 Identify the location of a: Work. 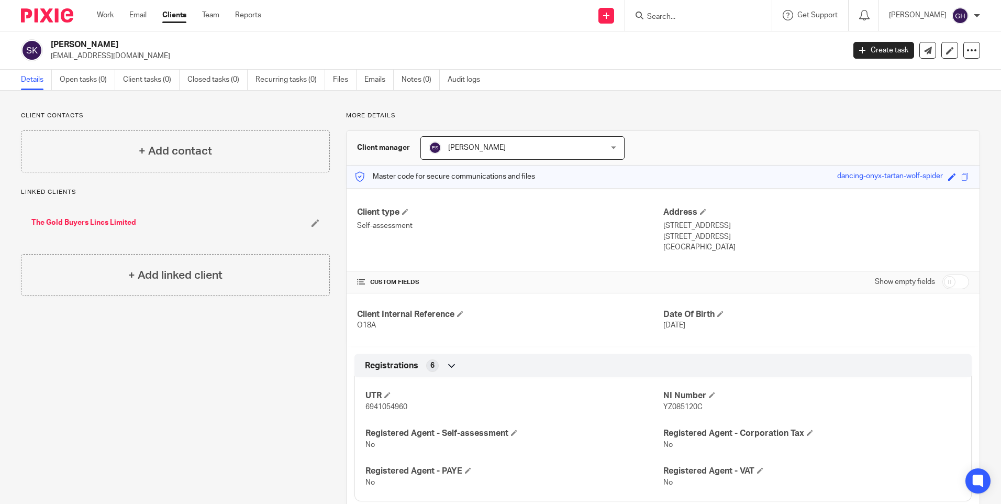
(105, 15).